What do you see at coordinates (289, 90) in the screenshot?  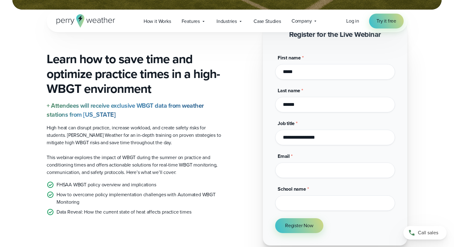 I see `span: Last name` at bounding box center [289, 90].